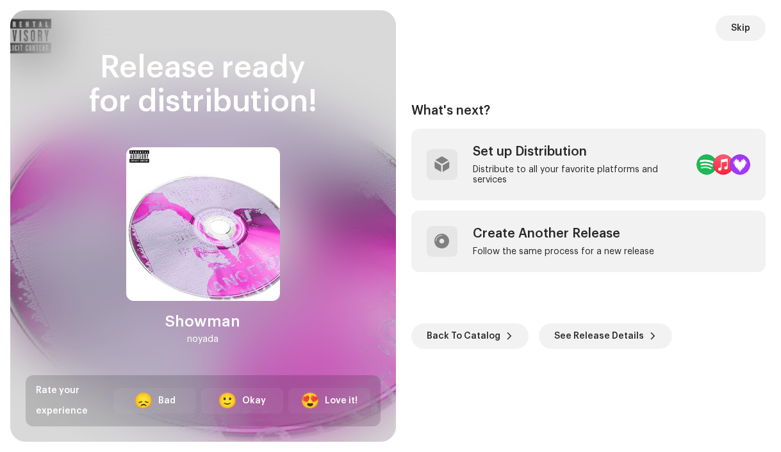  I want to click on div: What's next?, so click(589, 111).